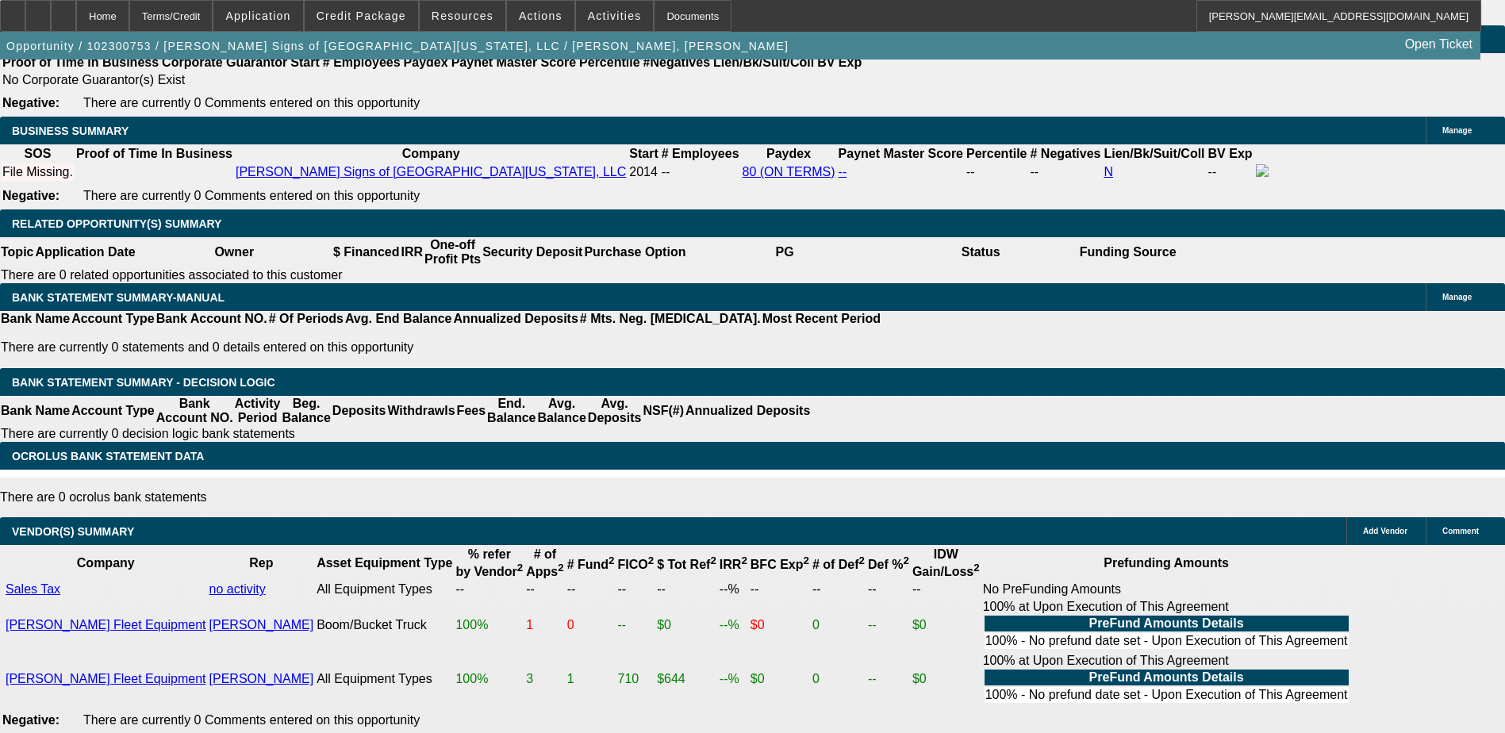  Describe the element at coordinates (306, 319) in the screenshot. I see `th: # Of Periods` at that location.